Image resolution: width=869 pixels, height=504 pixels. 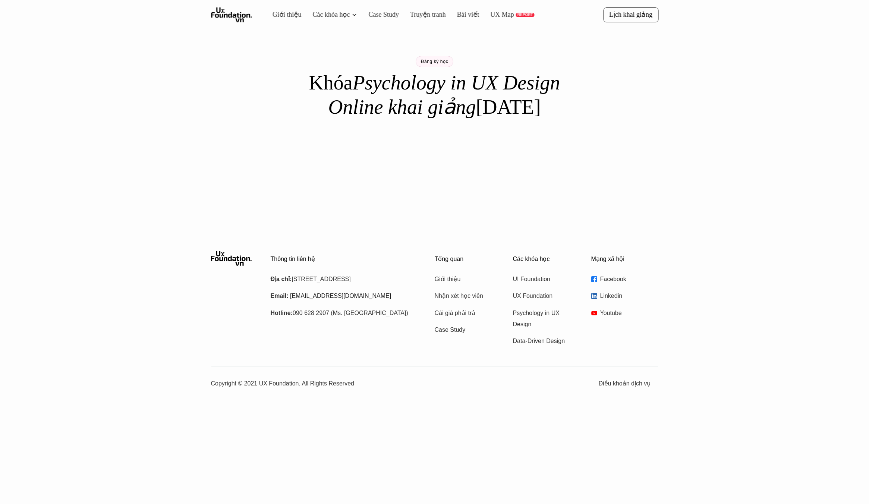 What do you see at coordinates (405, 384) in the screenshot?
I see `p: Copyright © 2021 UX Foundation. All Rights Reserved` at bounding box center [405, 384].